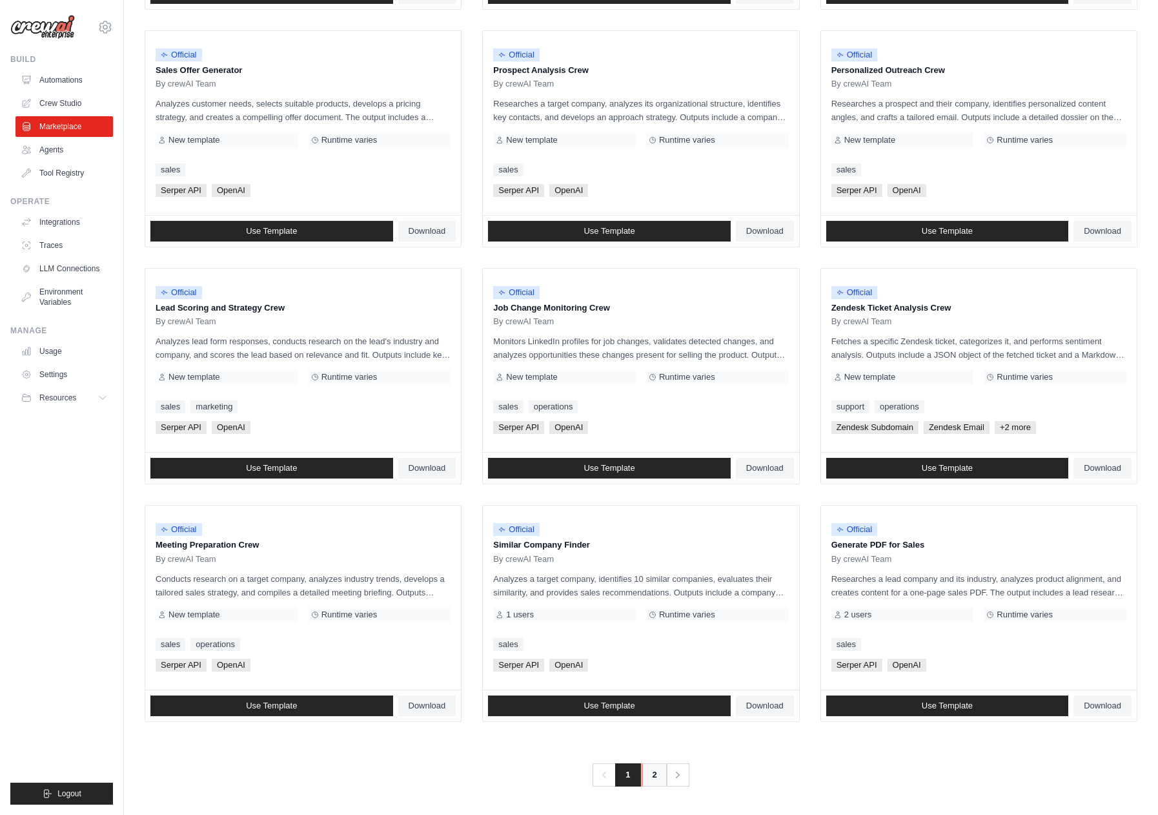 This screenshot has width=1158, height=815. I want to click on p: Lead Scoring and Strategy Crew, so click(303, 308).